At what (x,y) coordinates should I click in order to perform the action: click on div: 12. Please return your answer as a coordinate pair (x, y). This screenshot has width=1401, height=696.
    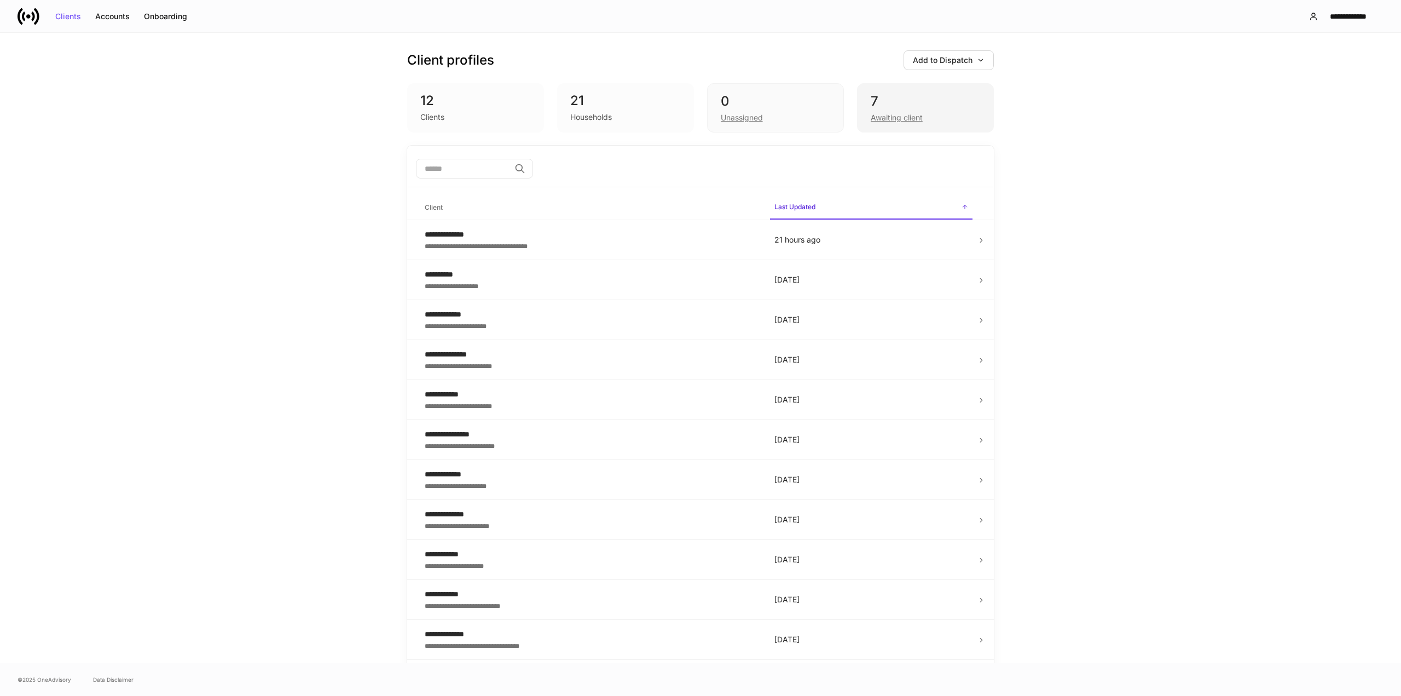
    Looking at the image, I should click on (476, 101).